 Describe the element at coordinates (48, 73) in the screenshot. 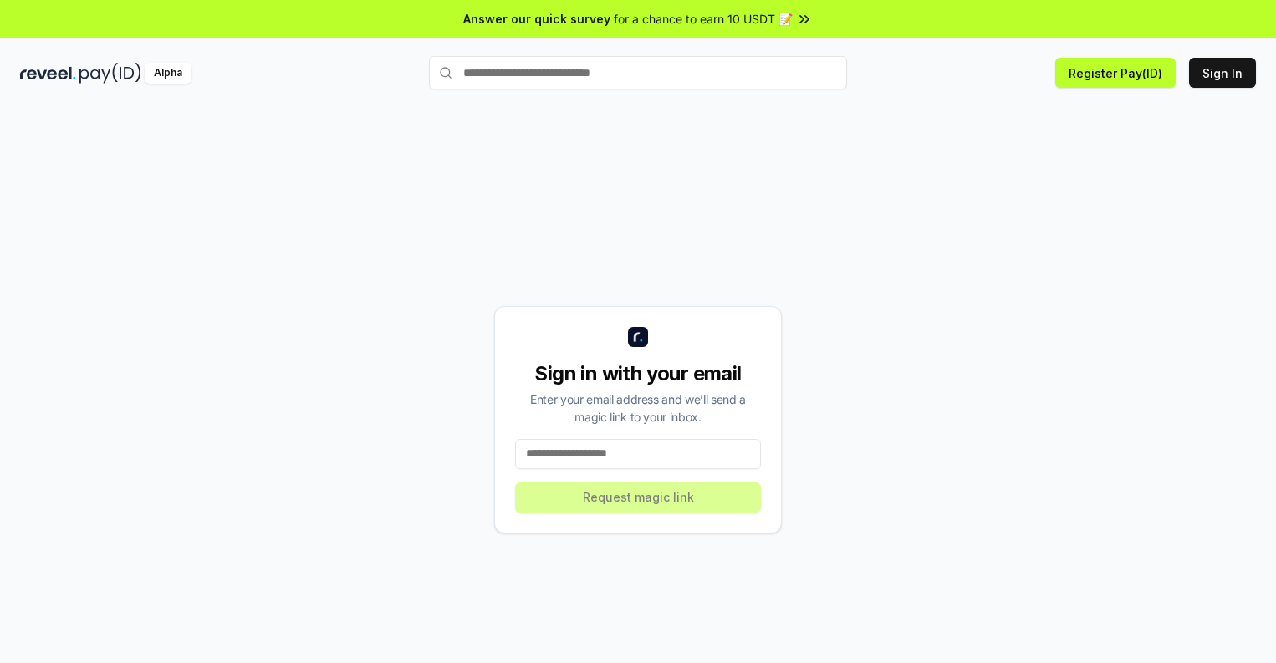

I see `img: reveel_dark` at that location.